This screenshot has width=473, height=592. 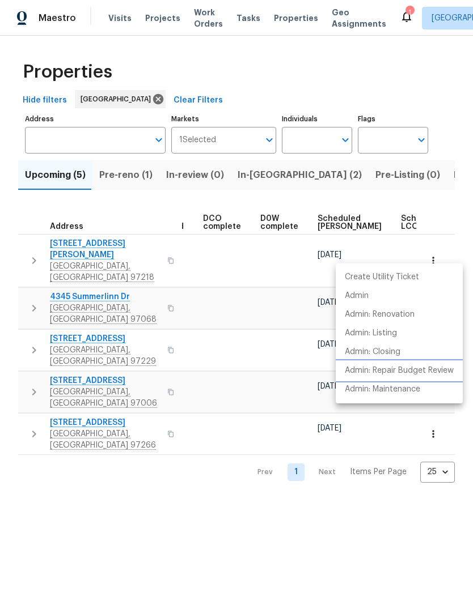 What do you see at coordinates (382, 389) in the screenshot?
I see `p: Admin: Maintenance` at bounding box center [382, 389].